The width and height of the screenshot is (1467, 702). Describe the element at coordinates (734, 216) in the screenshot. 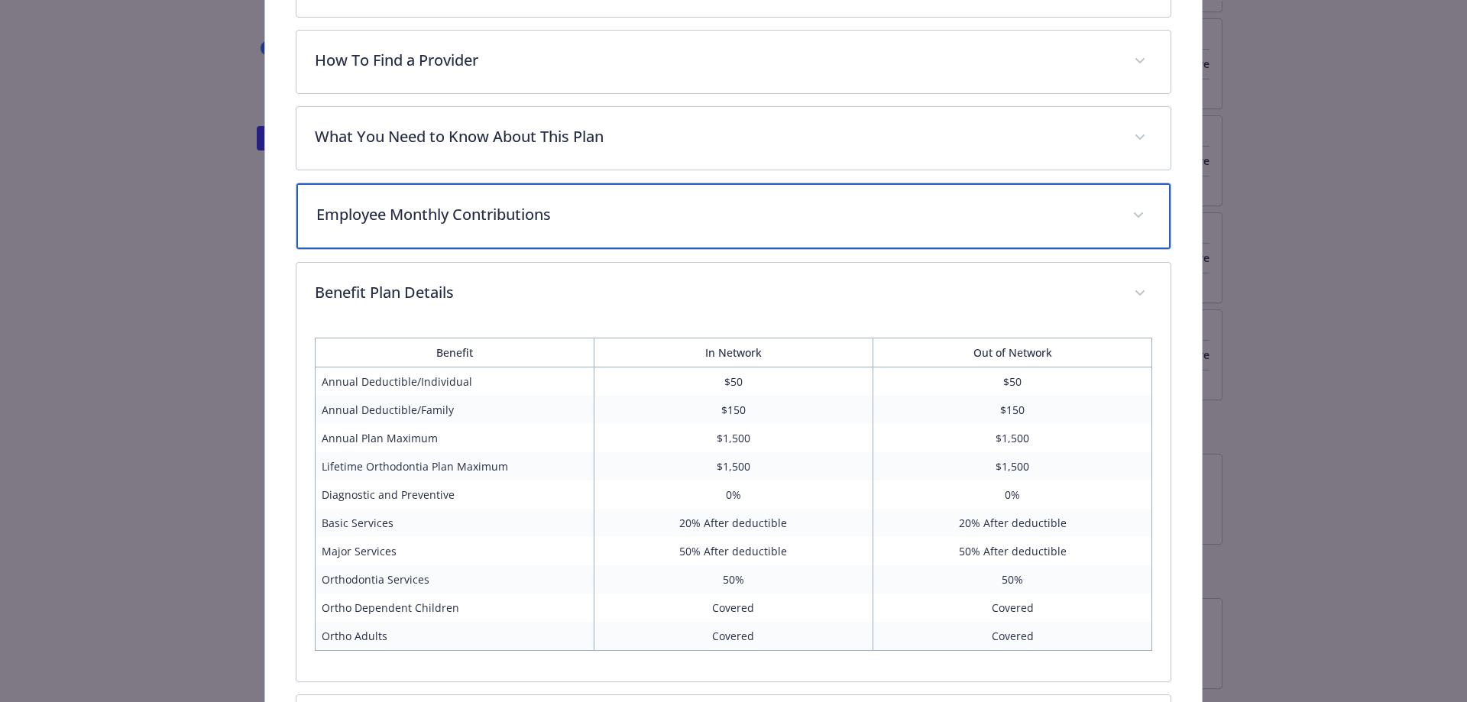

I see `div: Employee Monthly Contributions` at that location.